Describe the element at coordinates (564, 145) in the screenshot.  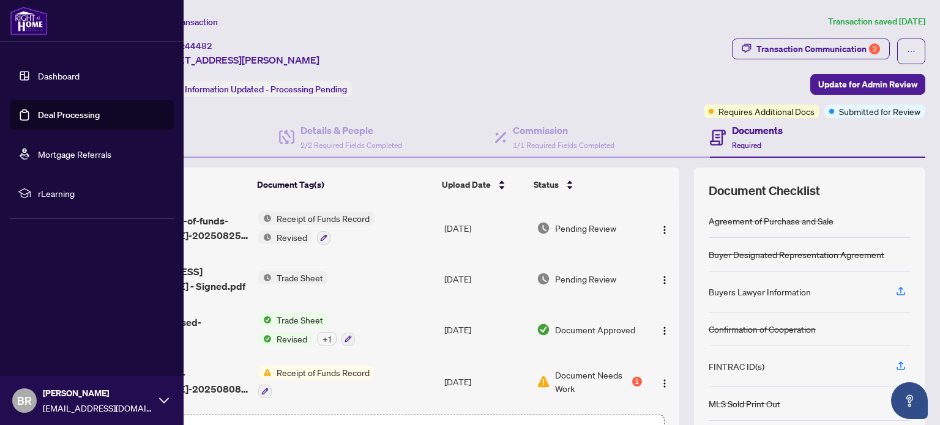
I see `span: 1/1 Required Fields Completed` at that location.